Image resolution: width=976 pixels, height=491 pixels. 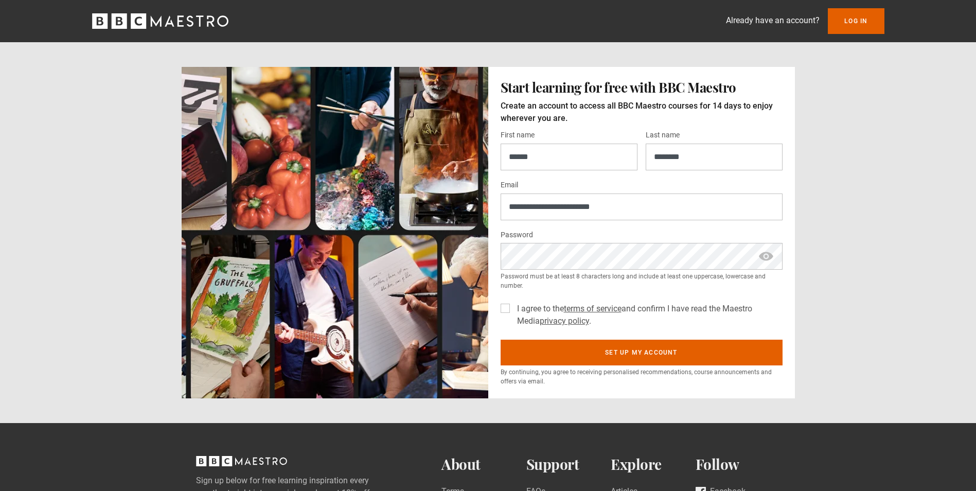 I want to click on p: Already have an account?, so click(x=773, y=21).